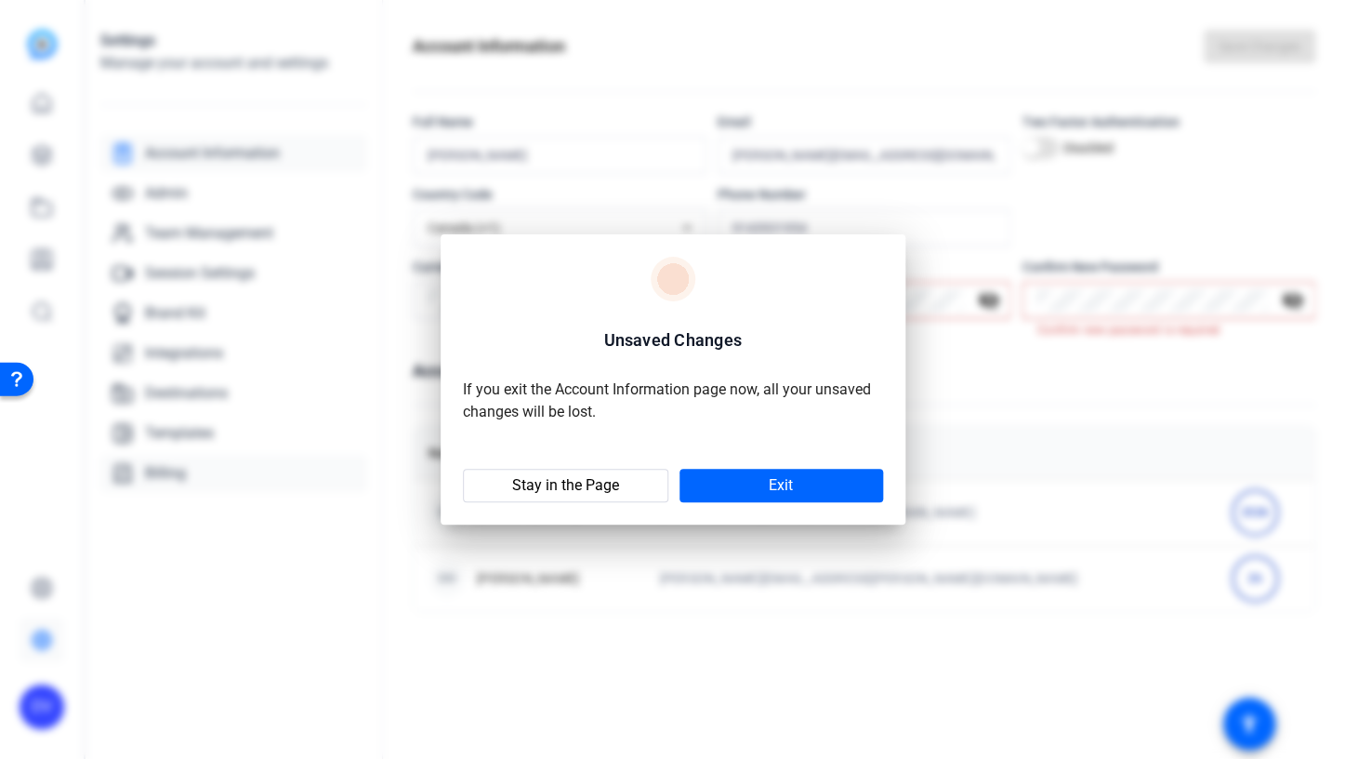 This screenshot has width=1345, height=759. I want to click on button: Exit, so click(781, 485).